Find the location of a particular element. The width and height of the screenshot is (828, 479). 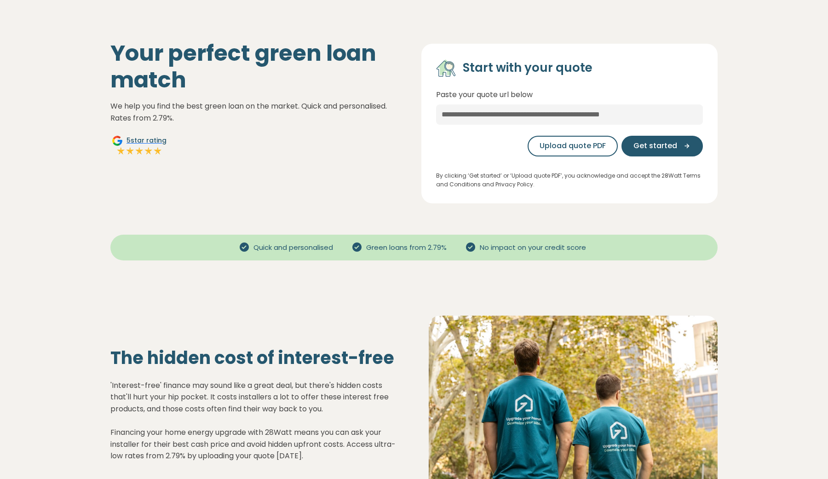

p: Paste your quote url below is located at coordinates (569, 95).